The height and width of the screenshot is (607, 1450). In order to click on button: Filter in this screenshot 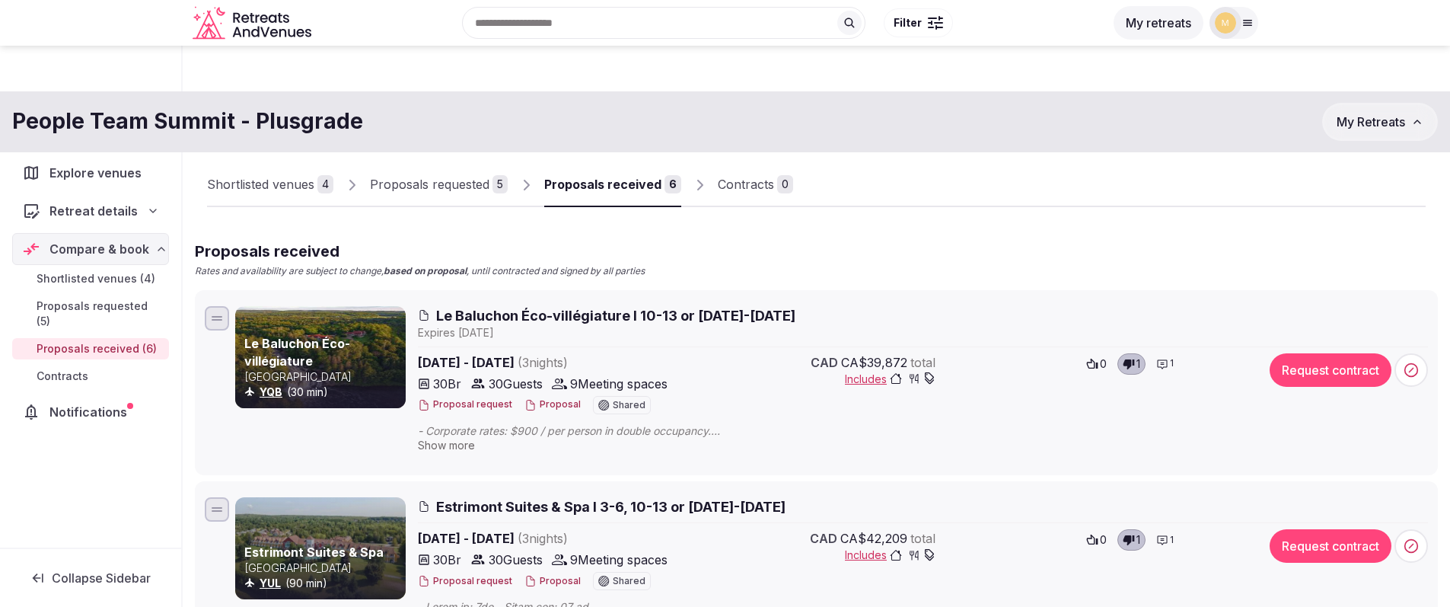, I will do `click(918, 23)`.